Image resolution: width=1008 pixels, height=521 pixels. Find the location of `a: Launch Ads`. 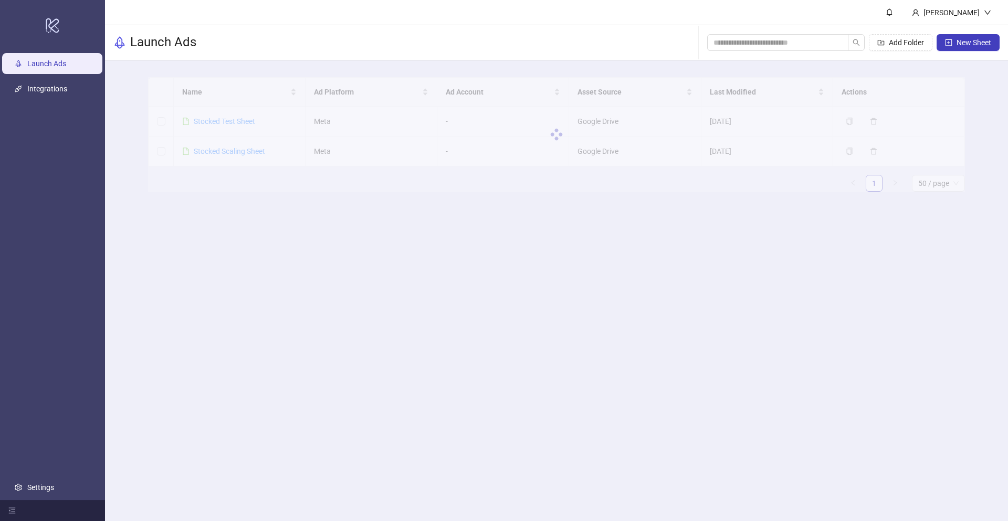

a: Launch Ads is located at coordinates (47, 64).